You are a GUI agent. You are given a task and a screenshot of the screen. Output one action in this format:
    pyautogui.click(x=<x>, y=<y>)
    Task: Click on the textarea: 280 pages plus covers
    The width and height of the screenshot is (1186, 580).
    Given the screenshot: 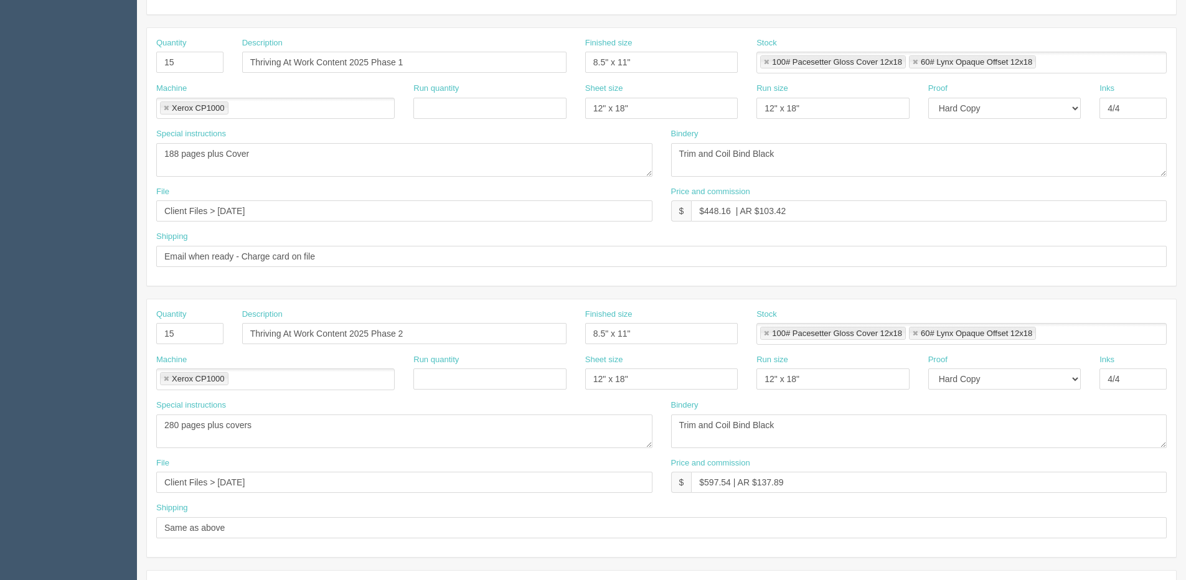 What is the action you would take?
    pyautogui.click(x=404, y=431)
    